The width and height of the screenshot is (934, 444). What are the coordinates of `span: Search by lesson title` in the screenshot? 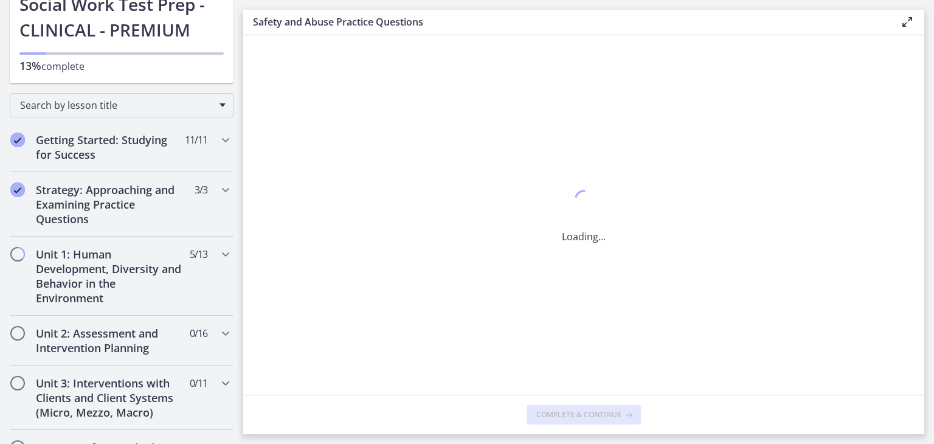 It's located at (117, 105).